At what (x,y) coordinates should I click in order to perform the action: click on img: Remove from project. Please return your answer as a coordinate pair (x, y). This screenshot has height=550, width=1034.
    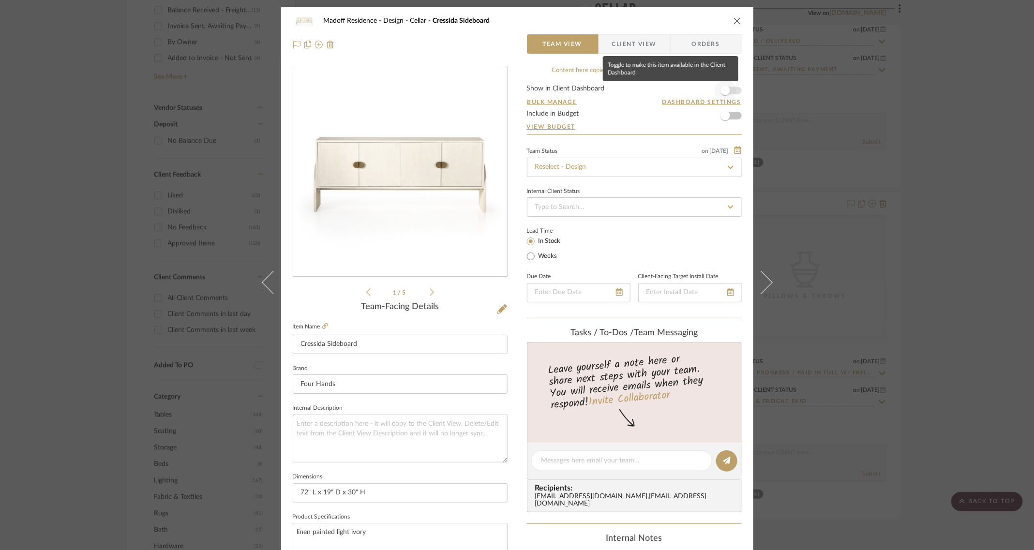
    Looking at the image, I should click on (331, 45).